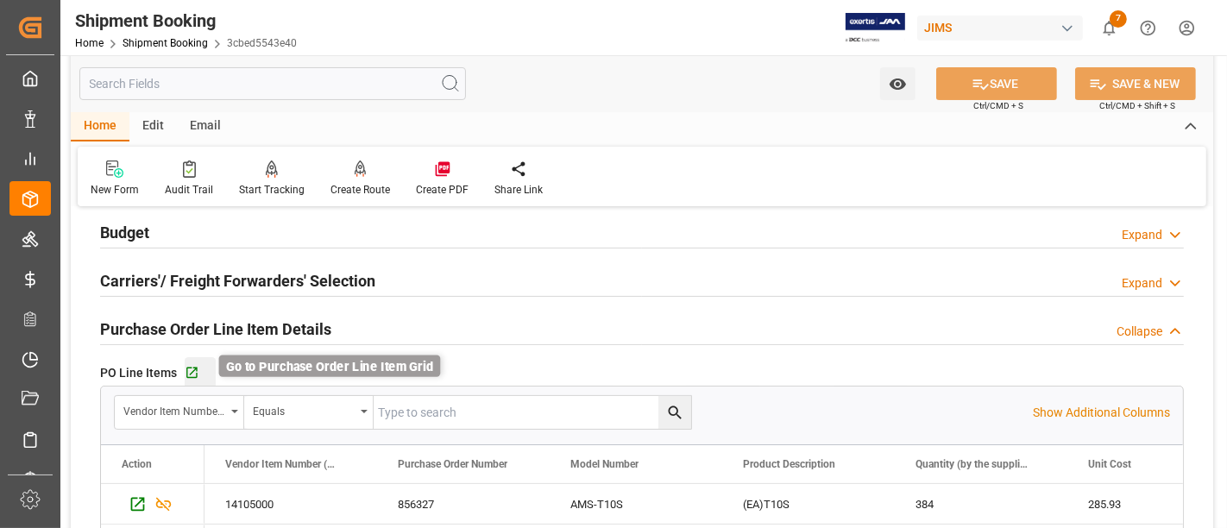 The image size is (1227, 528). I want to click on button: Help Center, so click(1148, 28).